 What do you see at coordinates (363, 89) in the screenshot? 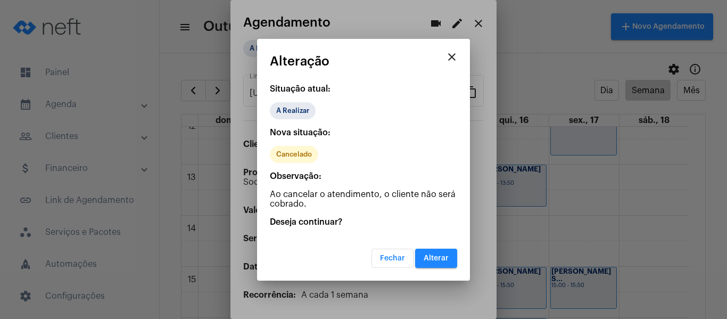
I see `p: Situação atual:` at bounding box center [363, 89].